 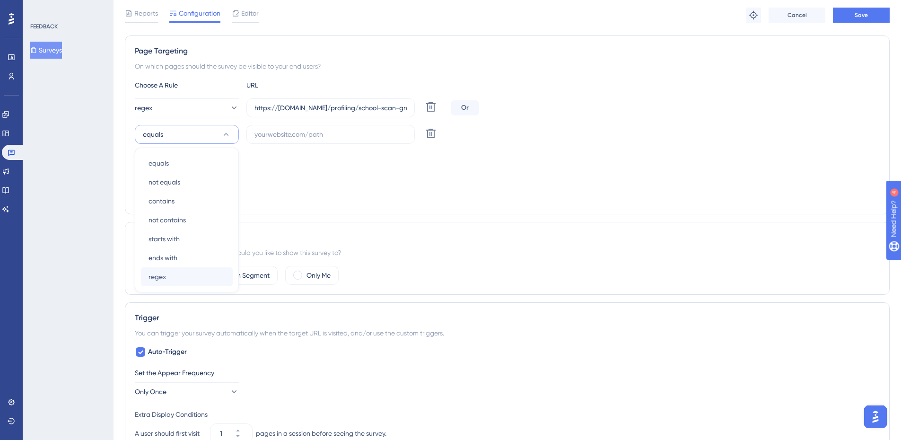 What do you see at coordinates (146, 13) in the screenshot?
I see `span: Reports` at bounding box center [146, 13].